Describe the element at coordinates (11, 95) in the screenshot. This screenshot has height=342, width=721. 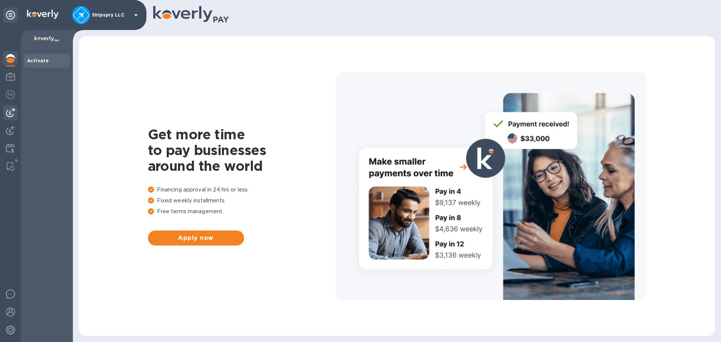
I see `img: Foreign exchange` at that location.